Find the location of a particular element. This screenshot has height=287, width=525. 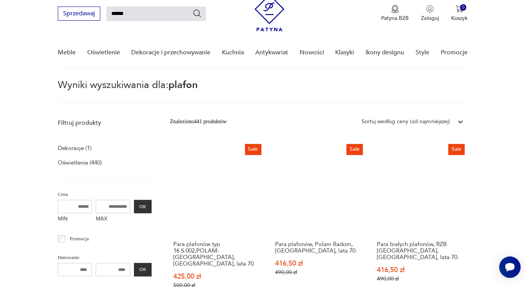

a: Ikona medaluPatyna B2B is located at coordinates (395, 13).